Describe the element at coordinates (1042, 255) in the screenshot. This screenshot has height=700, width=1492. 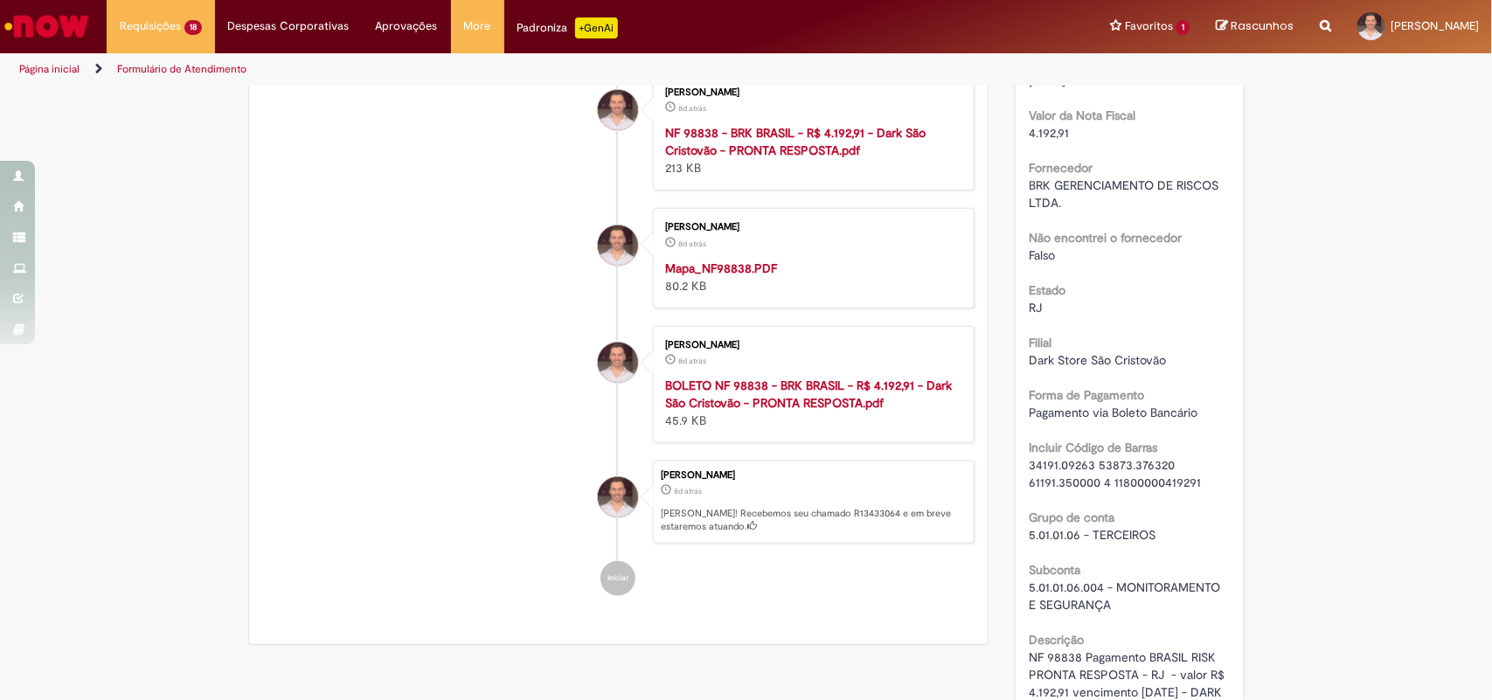
I see `span: Falso` at that location.